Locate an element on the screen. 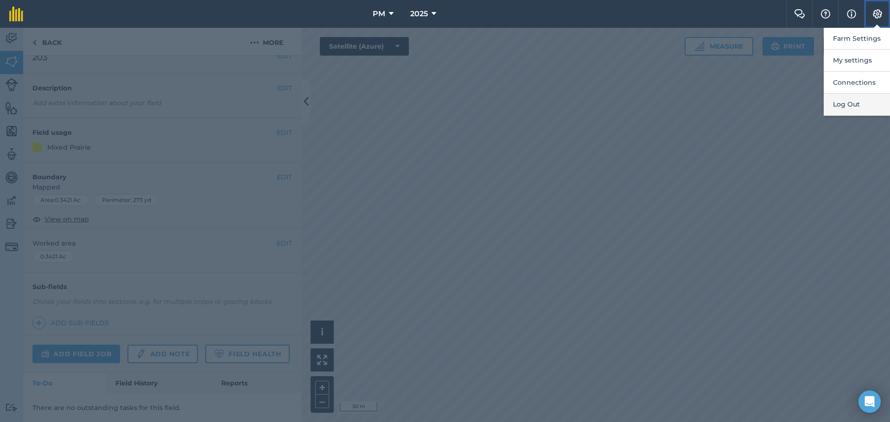 The width and height of the screenshot is (890, 422). img: fieldmargin Logo is located at coordinates (16, 14).